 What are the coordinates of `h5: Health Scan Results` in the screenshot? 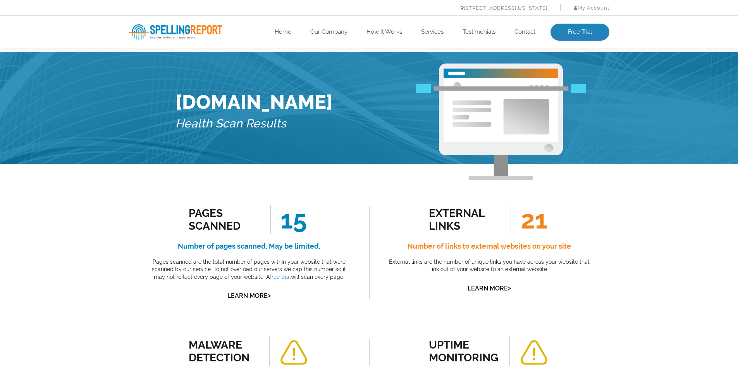 It's located at (254, 124).